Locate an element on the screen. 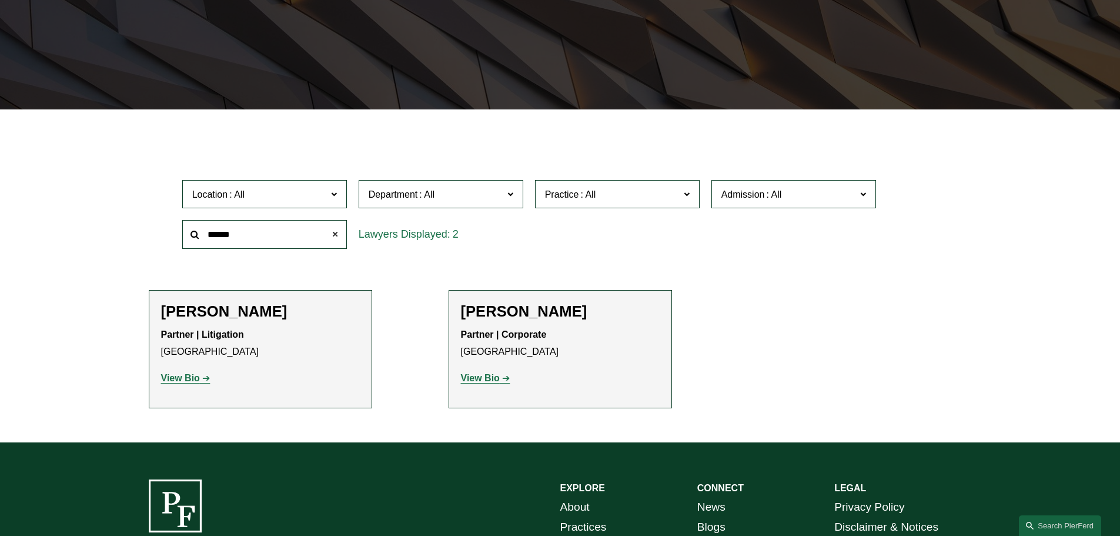  span: Location is located at coordinates (210, 194).